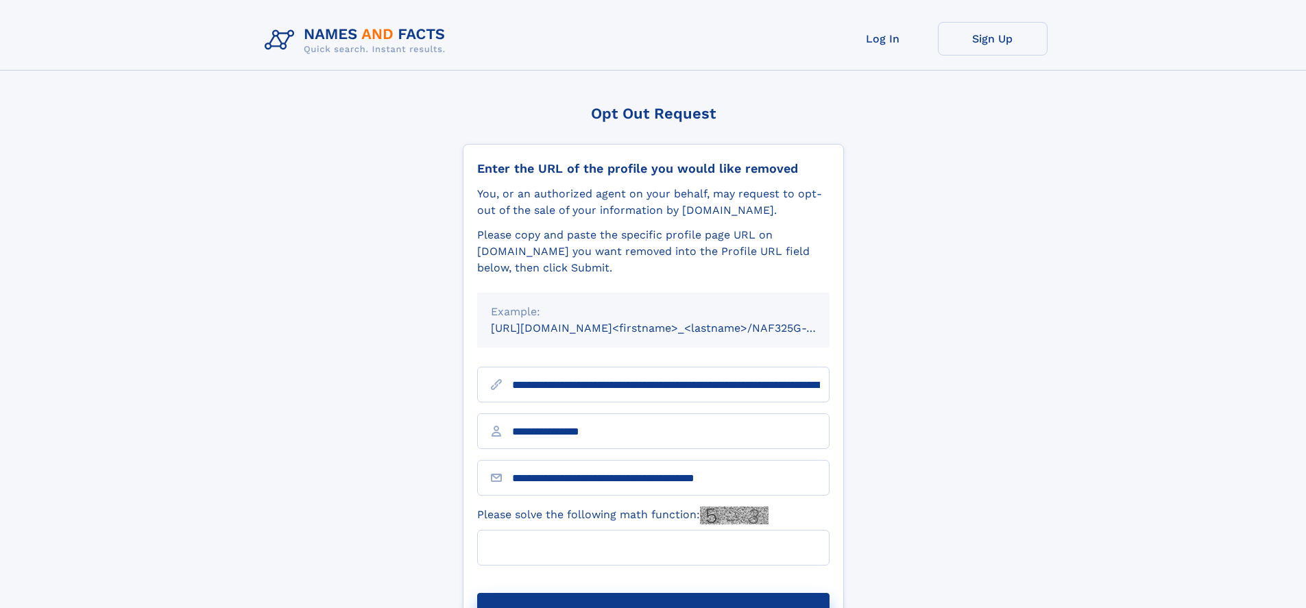  What do you see at coordinates (358, 40) in the screenshot?
I see `img: Logo Names and Facts` at bounding box center [358, 40].